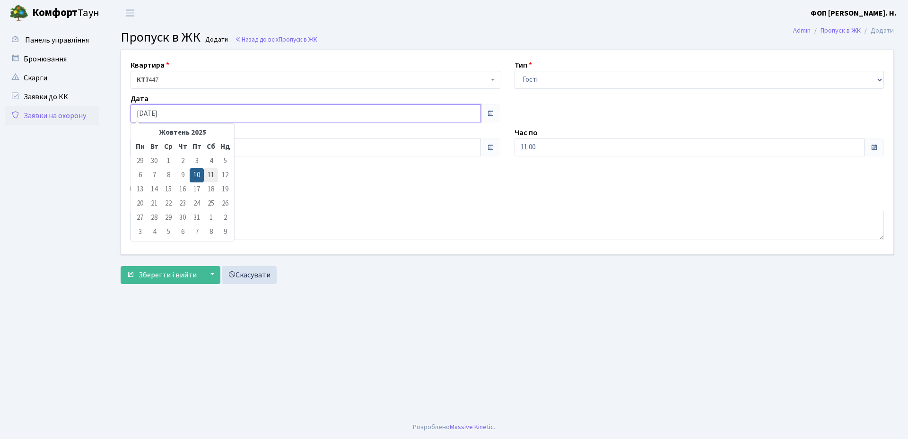  Describe the element at coordinates (66, 13) in the screenshot. I see `span: Таун` at that location.